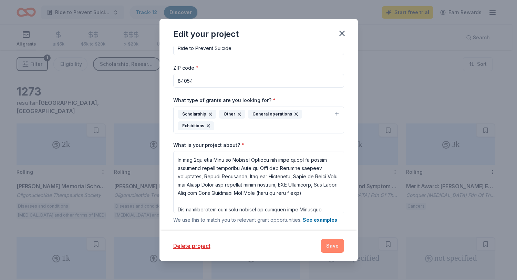 This screenshot has width=517, height=280. What do you see at coordinates (196, 126) in the screenshot?
I see `div: Exhibitions` at bounding box center [196, 126].